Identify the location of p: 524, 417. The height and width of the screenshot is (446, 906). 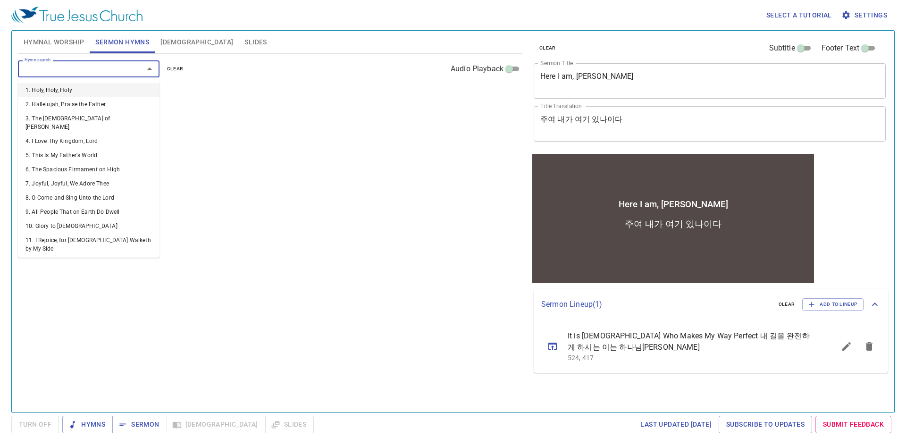
(690, 358).